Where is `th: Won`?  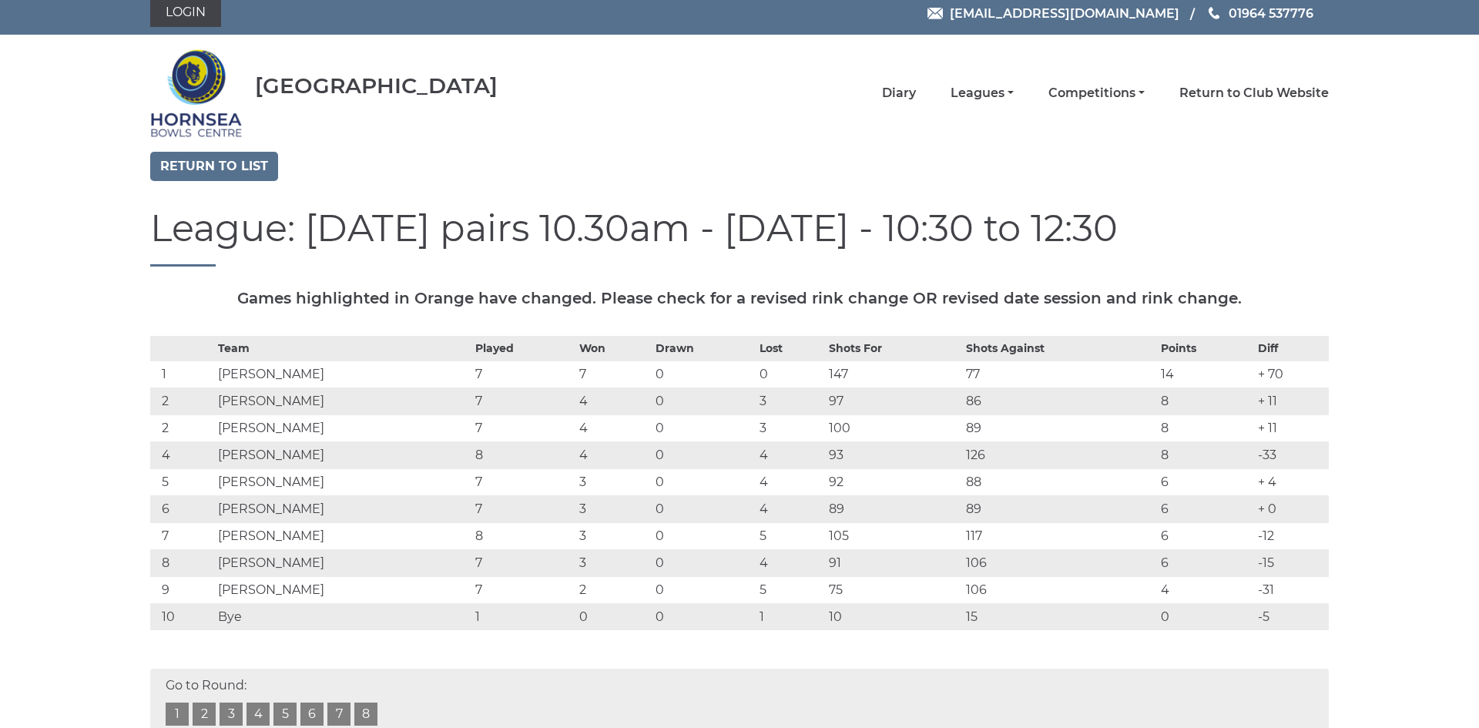
th: Won is located at coordinates (613, 348).